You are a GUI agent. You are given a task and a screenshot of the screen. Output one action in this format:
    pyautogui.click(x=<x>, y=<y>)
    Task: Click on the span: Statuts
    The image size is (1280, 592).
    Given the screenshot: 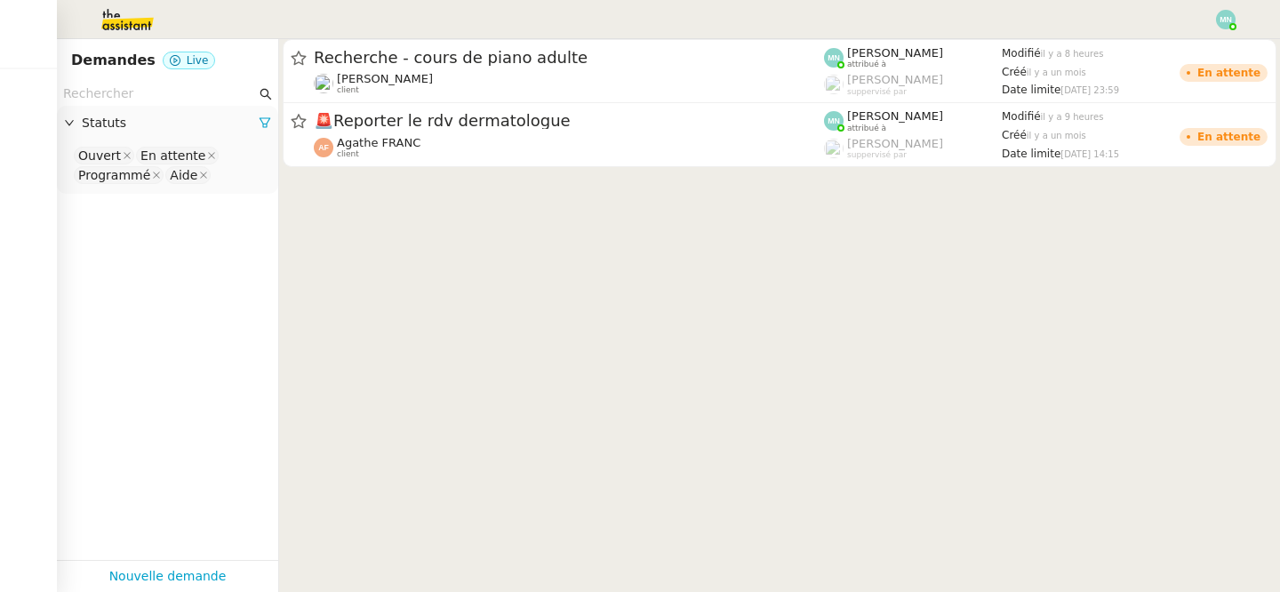 What is the action you would take?
    pyautogui.click(x=170, y=123)
    